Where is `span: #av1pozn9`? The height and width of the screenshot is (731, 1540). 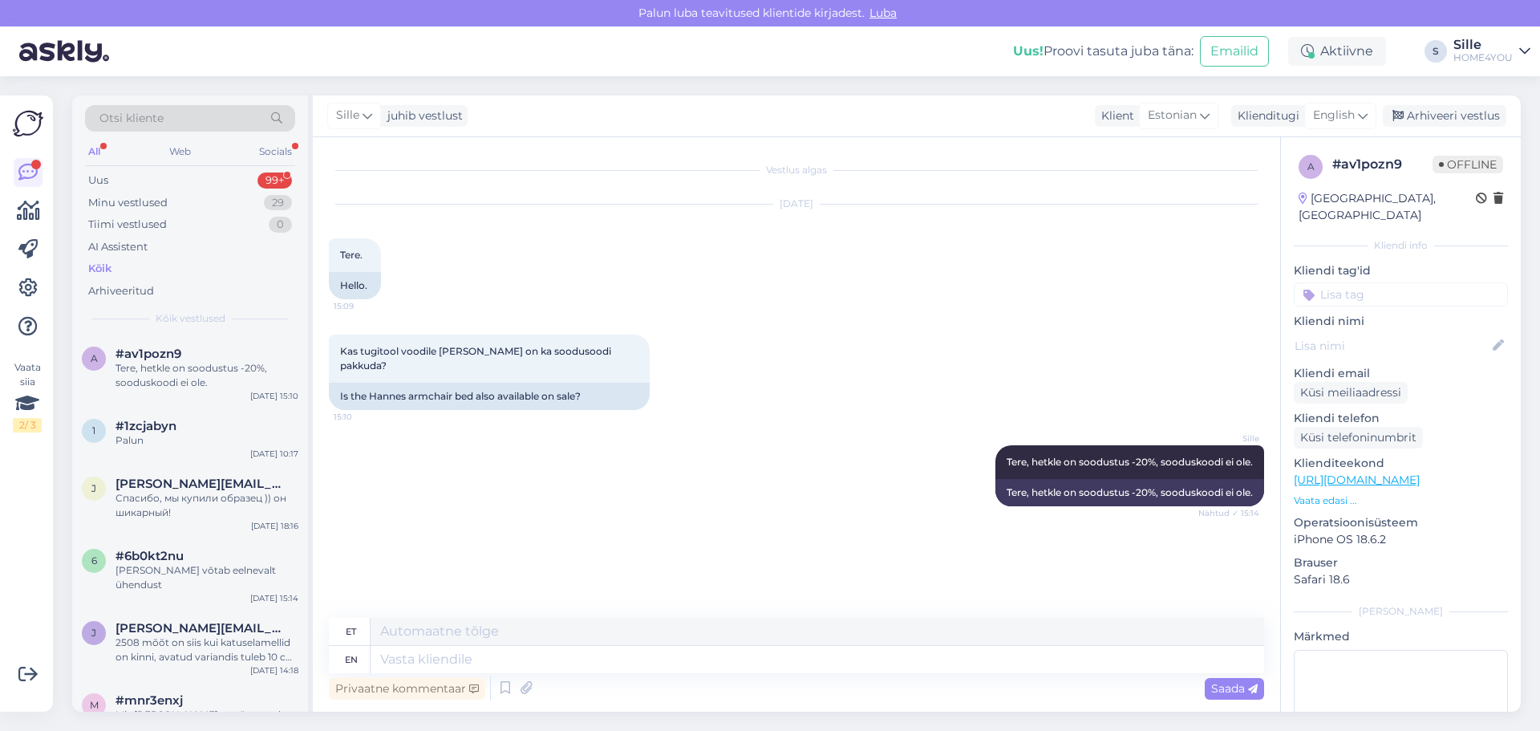
span: #av1pozn9 is located at coordinates (148, 354).